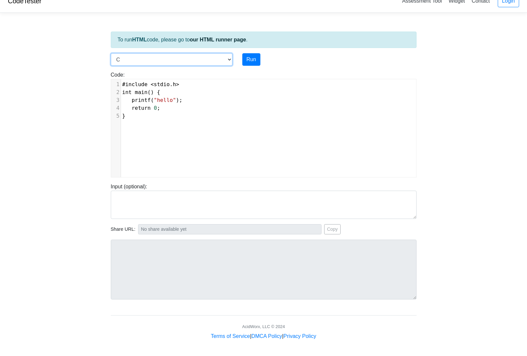 The width and height of the screenshot is (527, 356). Describe the element at coordinates (267, 336) in the screenshot. I see `a: DMCA Policy` at that location.